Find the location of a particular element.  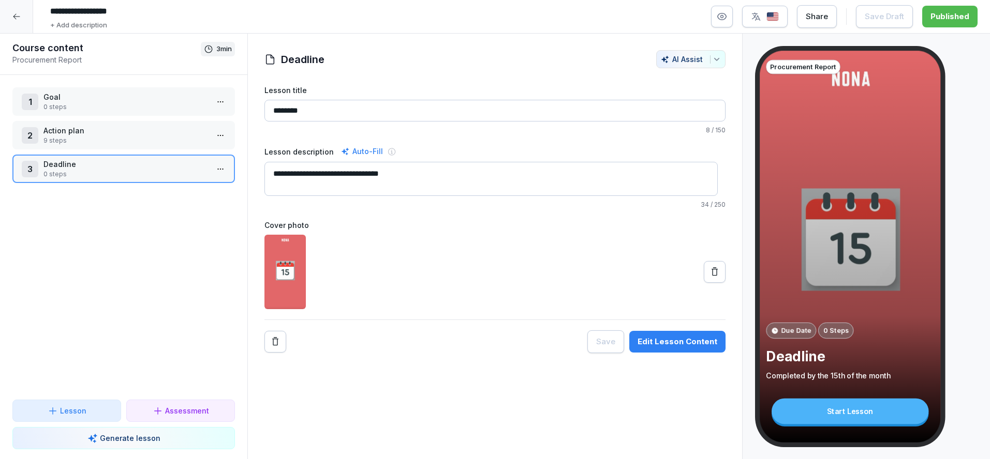

span: 8 is located at coordinates (708, 130).